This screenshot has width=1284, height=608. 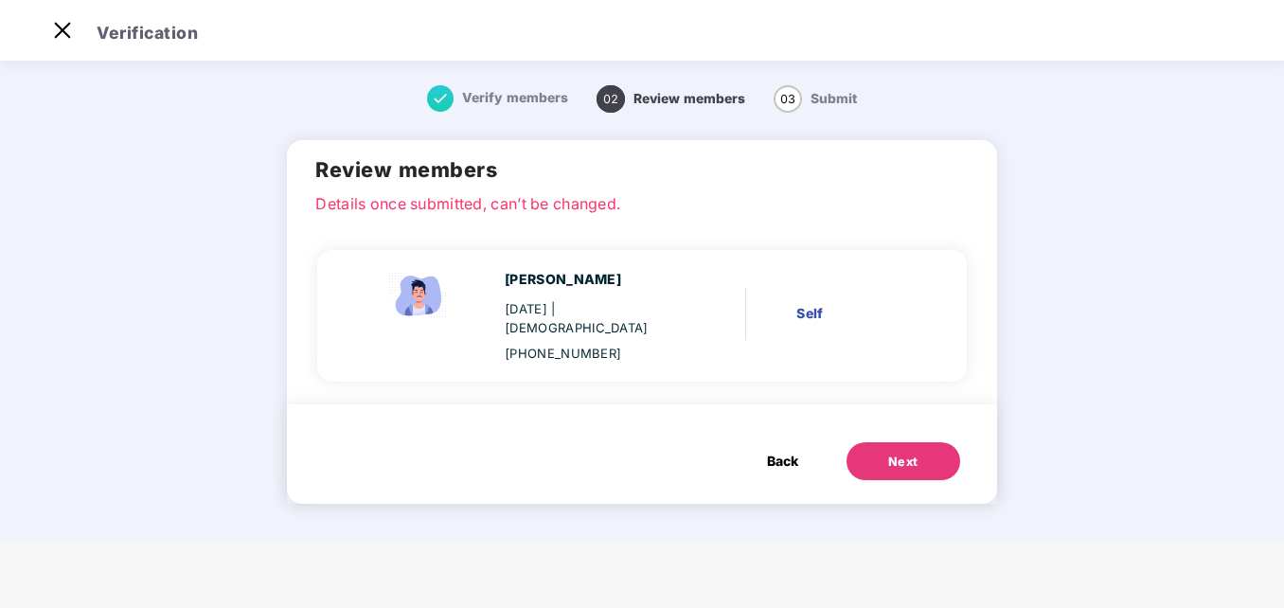 What do you see at coordinates (515, 98) in the screenshot?
I see `span: Verify members` at bounding box center [515, 98].